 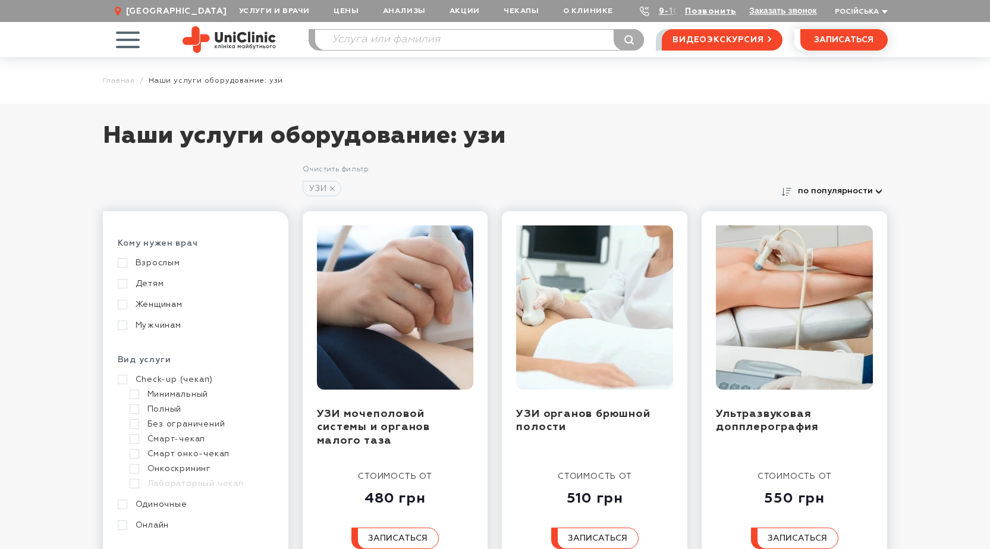 What do you see at coordinates (194, 305) in the screenshot?
I see `a: Женщинам` at bounding box center [194, 305].